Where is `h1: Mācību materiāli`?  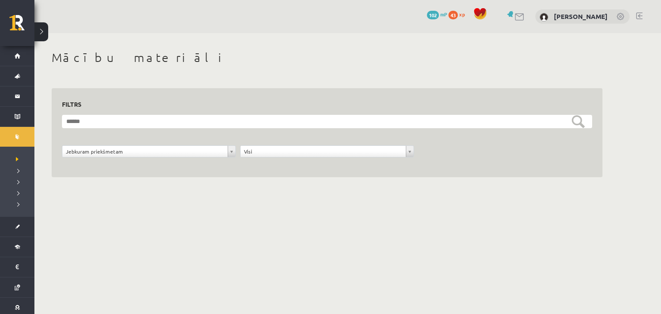 h1: Mācību materiāli is located at coordinates (327, 58).